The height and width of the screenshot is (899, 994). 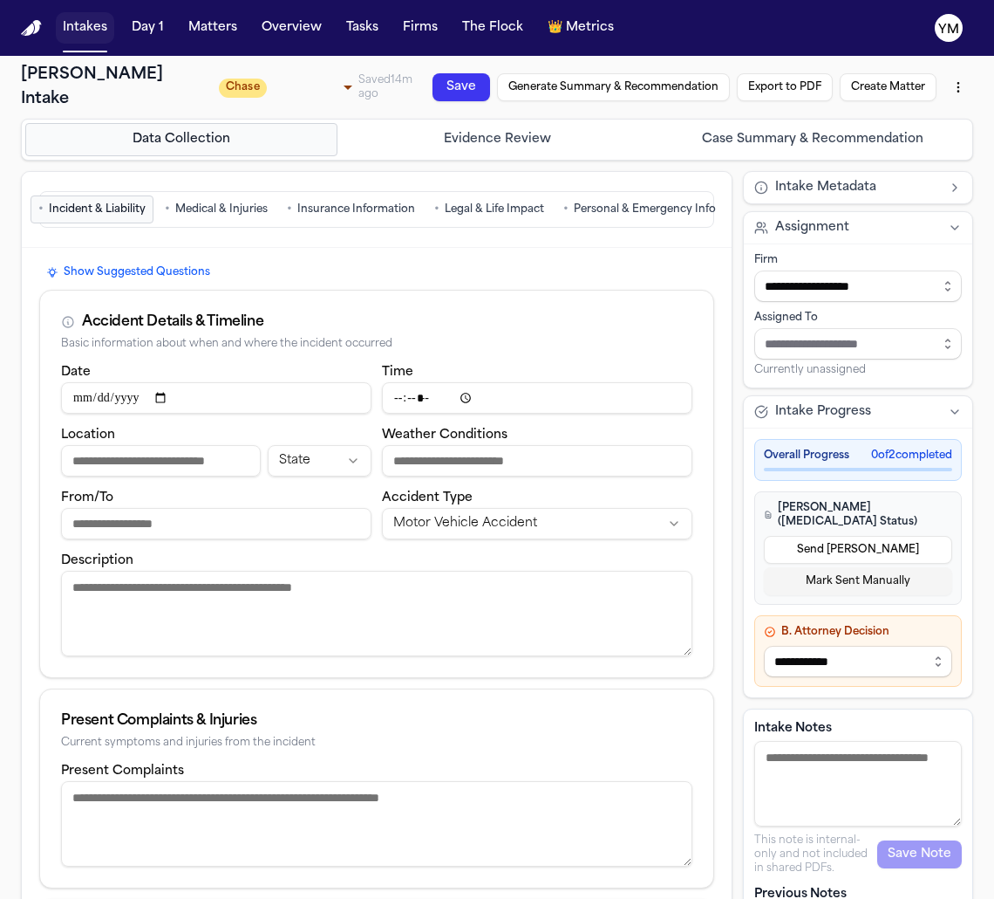 I want to click on button: Day 1, so click(x=147, y=28).